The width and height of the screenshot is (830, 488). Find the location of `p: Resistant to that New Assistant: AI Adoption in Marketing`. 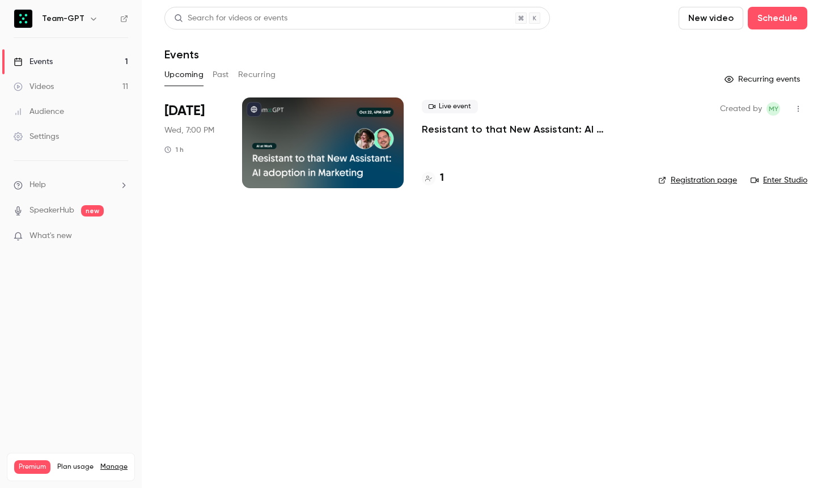

p: Resistant to that New Assistant: AI Adoption in Marketing is located at coordinates (530, 129).